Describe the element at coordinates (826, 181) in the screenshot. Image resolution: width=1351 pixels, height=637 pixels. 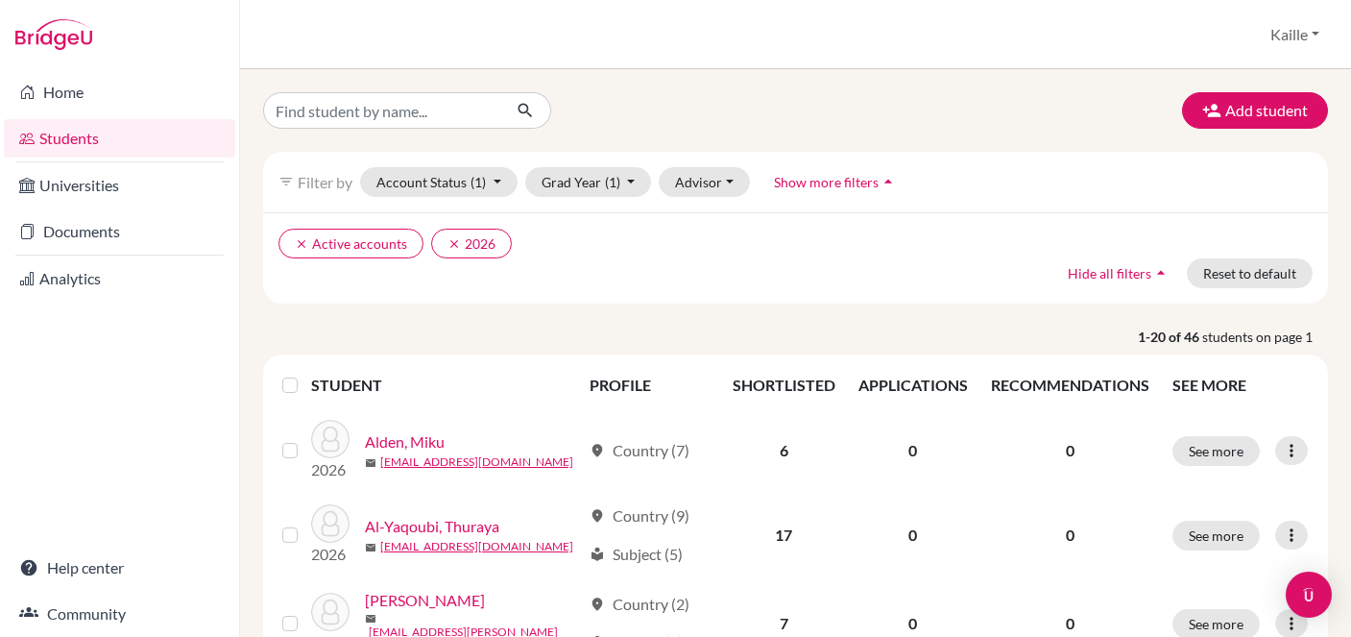
I see `span: Show more filters` at that location.